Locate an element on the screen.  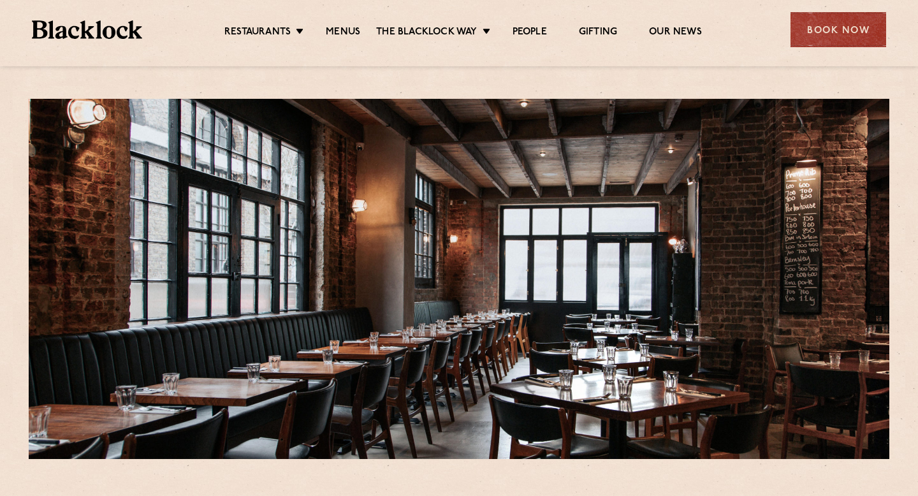
a: Menus is located at coordinates (343, 33).